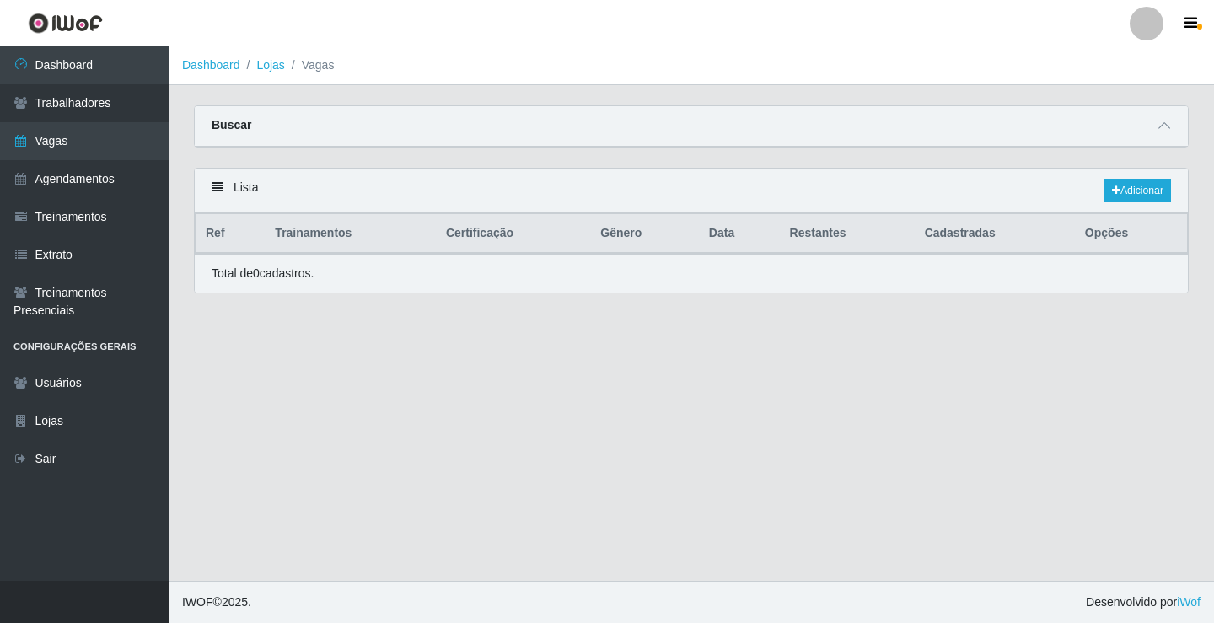 This screenshot has height=623, width=1214. Describe the element at coordinates (270, 65) in the screenshot. I see `a: Lojas` at that location.